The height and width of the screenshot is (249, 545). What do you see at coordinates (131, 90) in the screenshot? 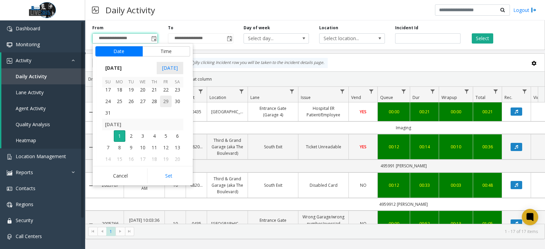
I see `span: 19` at bounding box center [131, 90].